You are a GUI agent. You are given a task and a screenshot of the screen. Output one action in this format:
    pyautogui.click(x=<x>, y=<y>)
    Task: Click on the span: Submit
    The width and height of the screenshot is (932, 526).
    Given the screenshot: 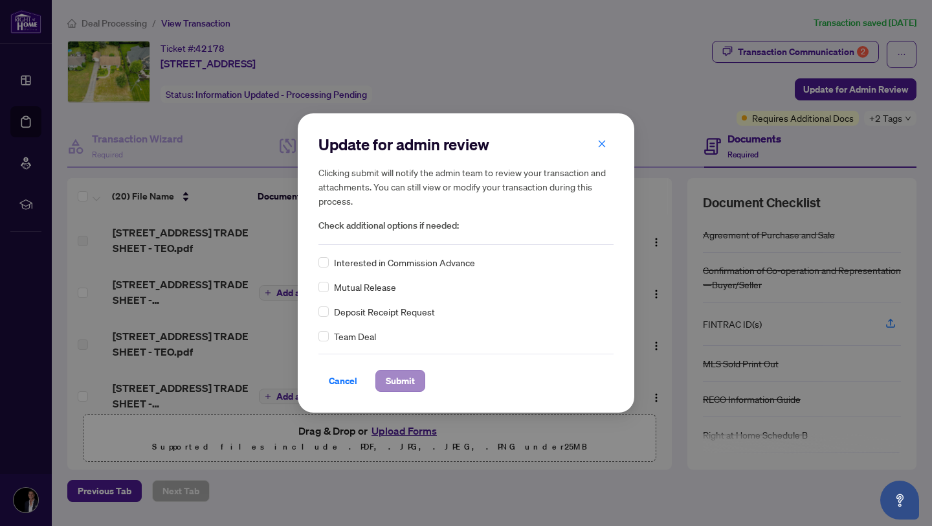 What is the action you would take?
    pyautogui.click(x=400, y=381)
    